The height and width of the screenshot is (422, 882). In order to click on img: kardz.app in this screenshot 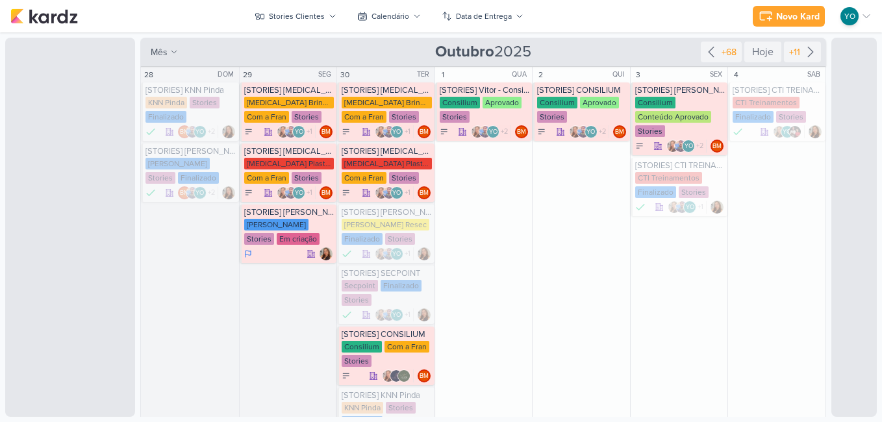, I will do `click(44, 16)`.